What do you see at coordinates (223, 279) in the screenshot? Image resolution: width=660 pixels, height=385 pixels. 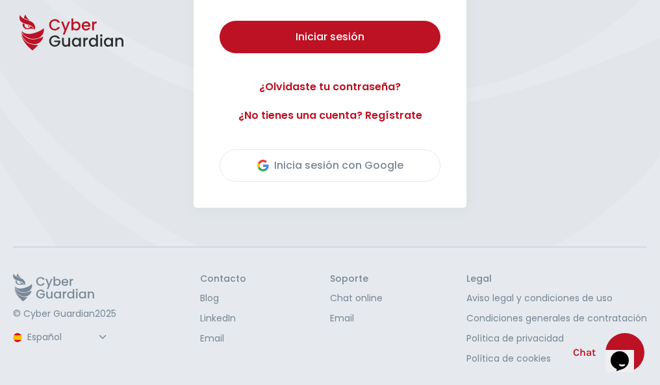 I see `h3: Contacto` at bounding box center [223, 279].